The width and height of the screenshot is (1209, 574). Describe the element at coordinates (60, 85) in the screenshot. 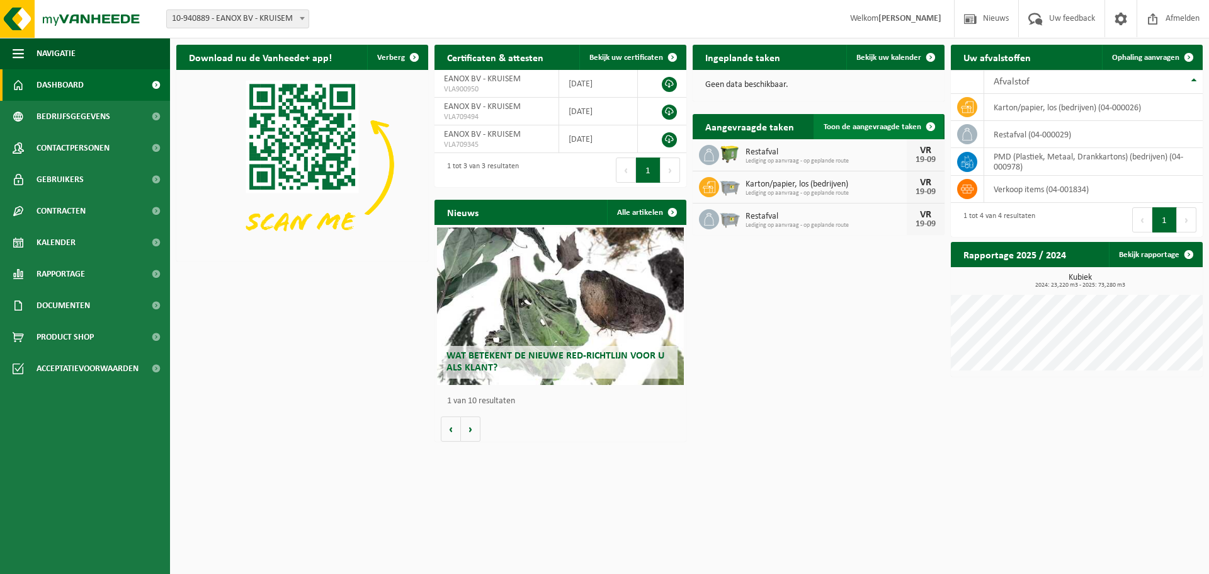

I see `span: Dashboard` at that location.